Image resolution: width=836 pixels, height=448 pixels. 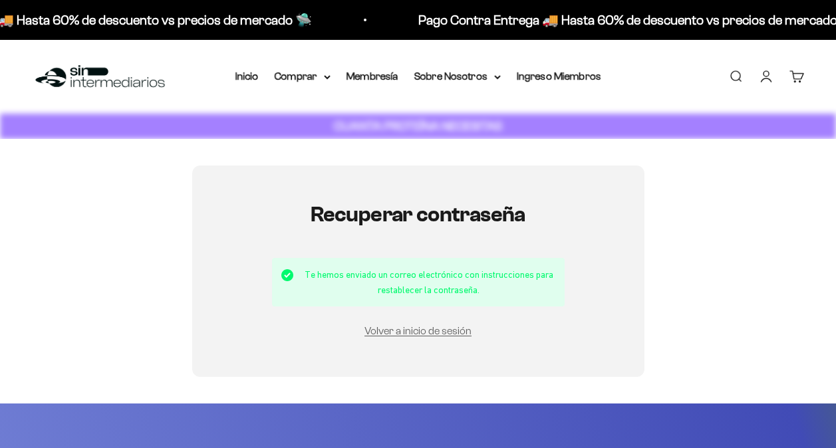 What do you see at coordinates (303, 77) in the screenshot?
I see `summary: Comprar` at bounding box center [303, 77].